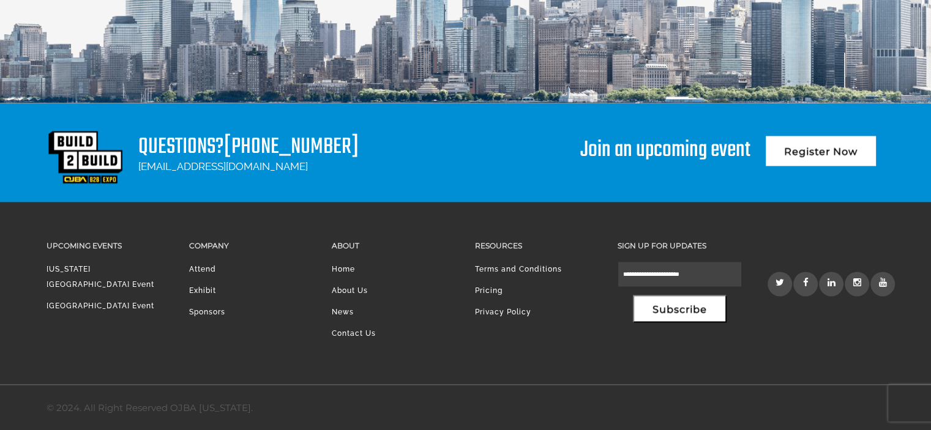 The height and width of the screenshot is (430, 931). What do you see at coordinates (119, 127) in the screenshot?
I see `input: Enter your last name` at bounding box center [119, 127].